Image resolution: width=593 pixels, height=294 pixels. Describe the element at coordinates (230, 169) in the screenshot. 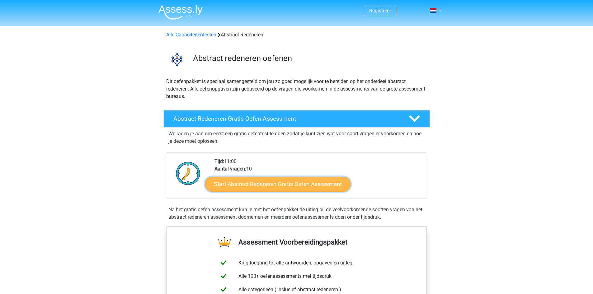

I see `b: Aantal vragen:` at that location.